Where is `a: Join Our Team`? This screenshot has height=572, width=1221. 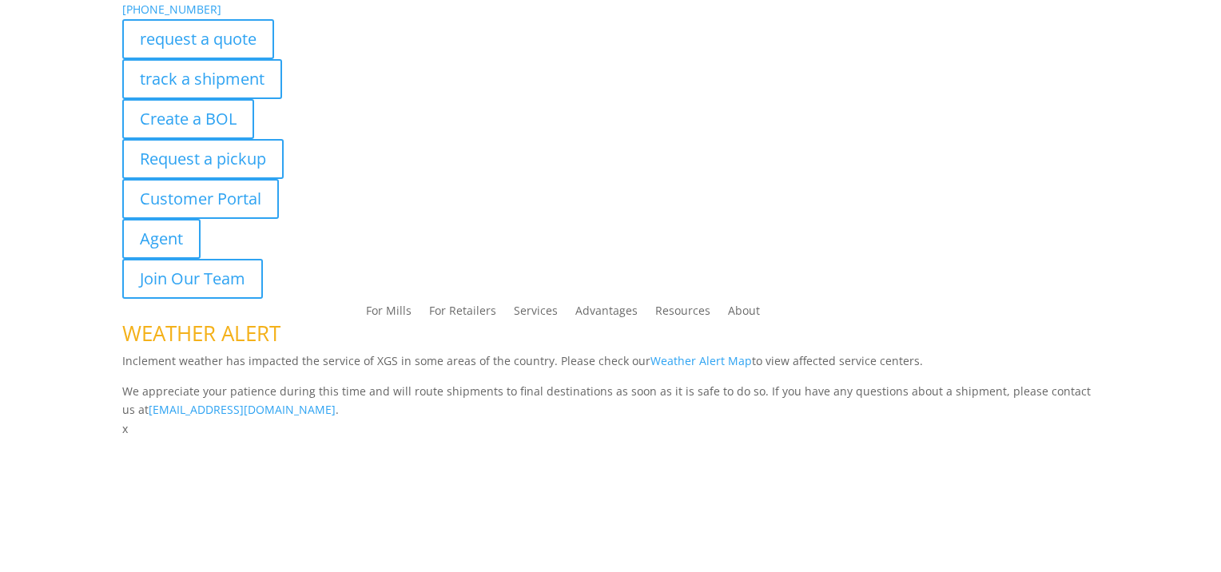
a: Join Our Team is located at coordinates (193, 279).